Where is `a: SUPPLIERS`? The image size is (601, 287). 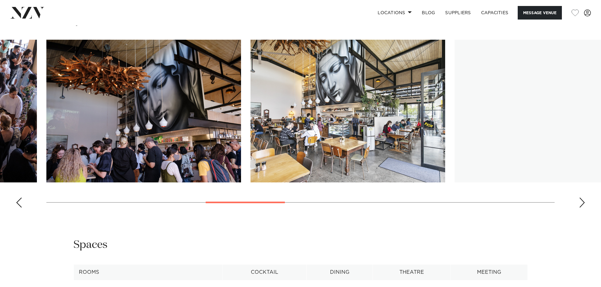 a: SUPPLIERS is located at coordinates (457, 13).